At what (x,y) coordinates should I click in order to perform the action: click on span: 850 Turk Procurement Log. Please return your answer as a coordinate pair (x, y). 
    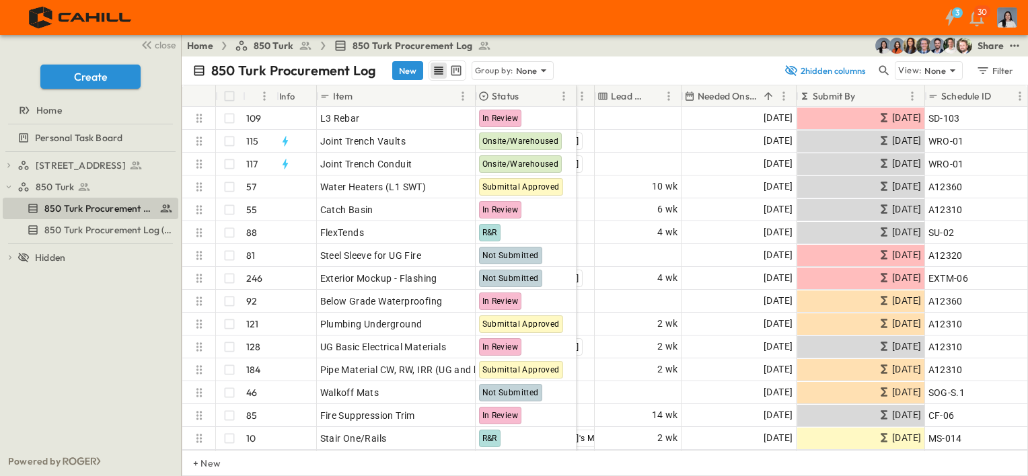
    Looking at the image, I should click on (412, 46).